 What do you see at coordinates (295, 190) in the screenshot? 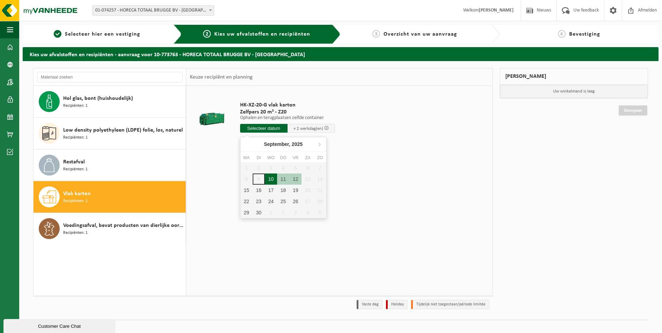
I see `div: 19` at bounding box center [295, 190].